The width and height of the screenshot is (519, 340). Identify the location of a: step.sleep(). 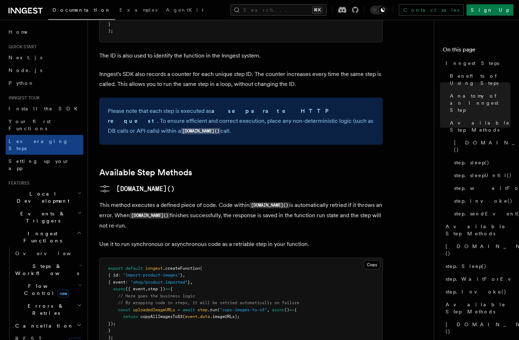
(481, 162).